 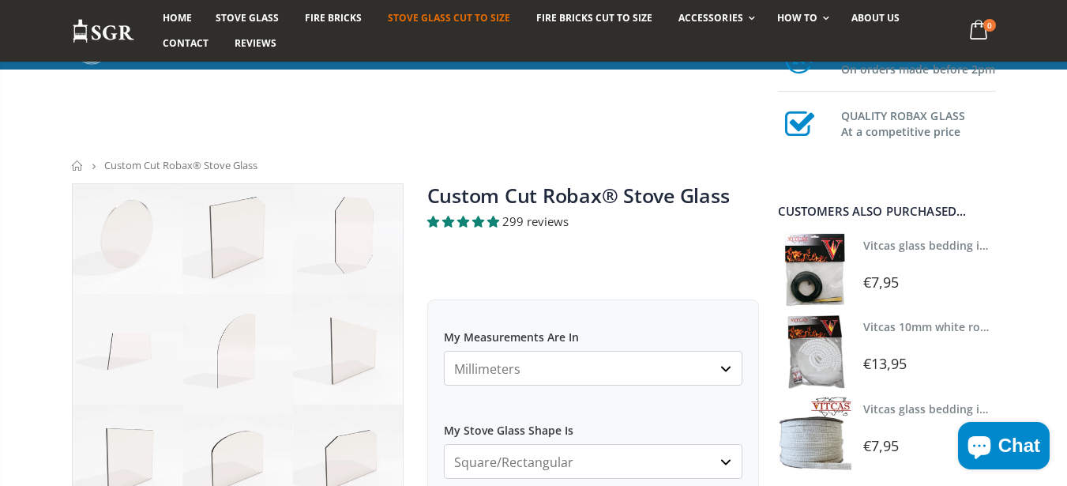 What do you see at coordinates (593, 423) in the screenshot?
I see `label: My Stove Glass Shape Is` at bounding box center [593, 423].